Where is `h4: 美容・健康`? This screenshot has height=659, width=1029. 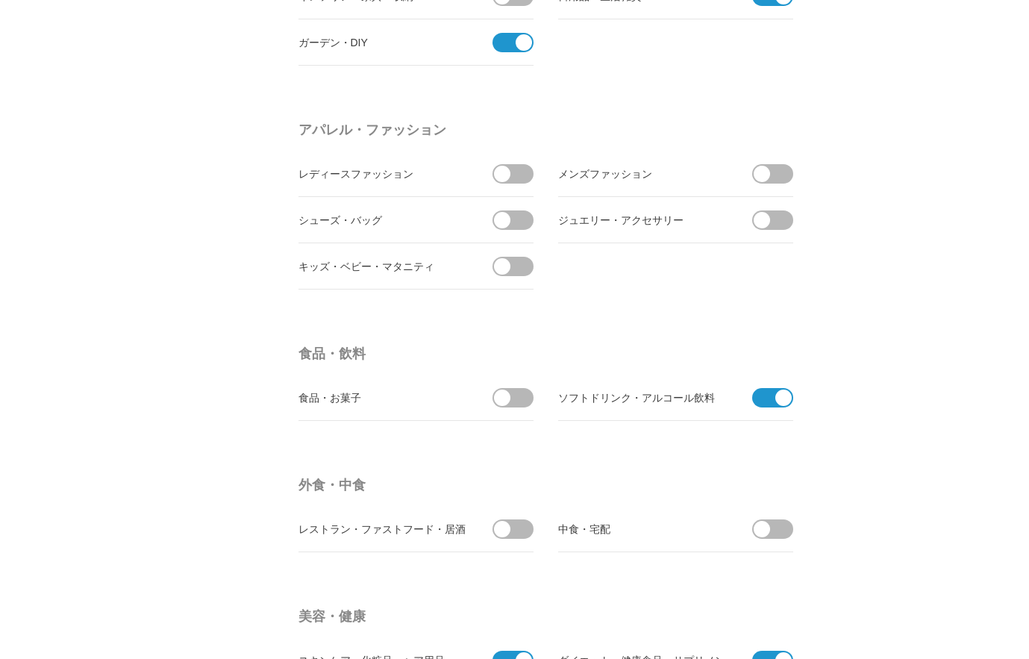
h4: 美容・健康 is located at coordinates (548, 616).